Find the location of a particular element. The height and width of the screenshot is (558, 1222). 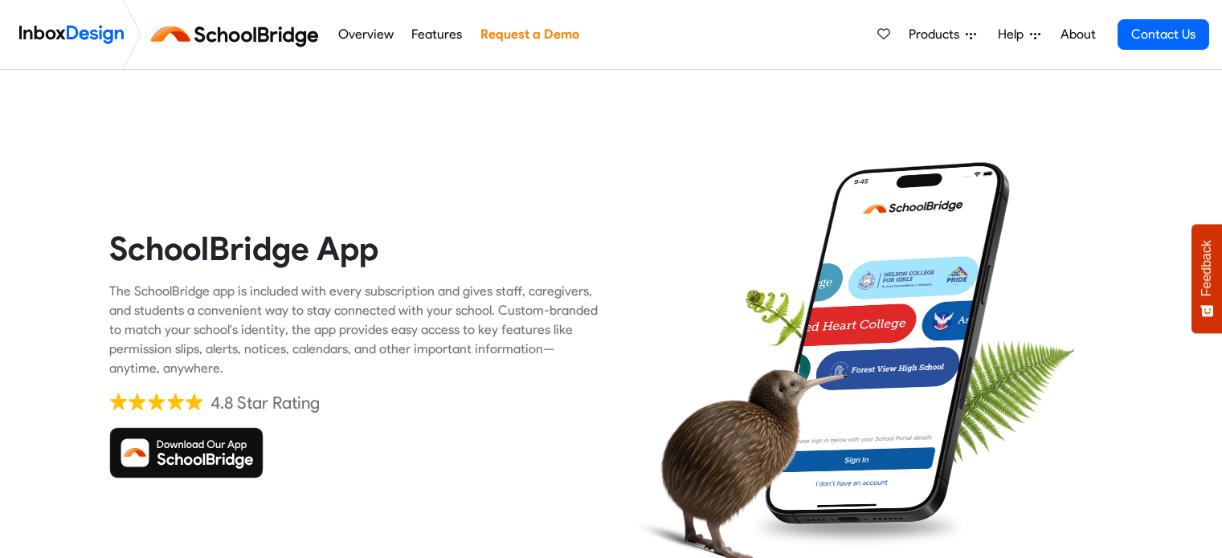

img: schoolbridge logo is located at coordinates (238, 35).